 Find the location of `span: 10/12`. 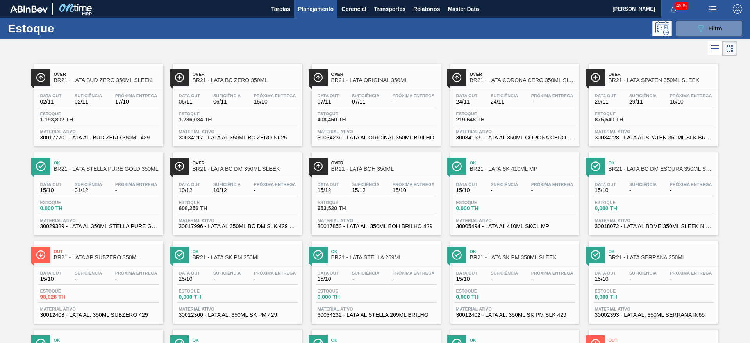

span: 10/12 is located at coordinates (189, 190).